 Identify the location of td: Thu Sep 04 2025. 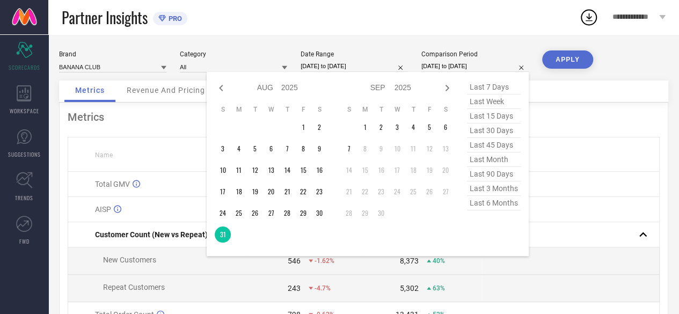
(413, 127).